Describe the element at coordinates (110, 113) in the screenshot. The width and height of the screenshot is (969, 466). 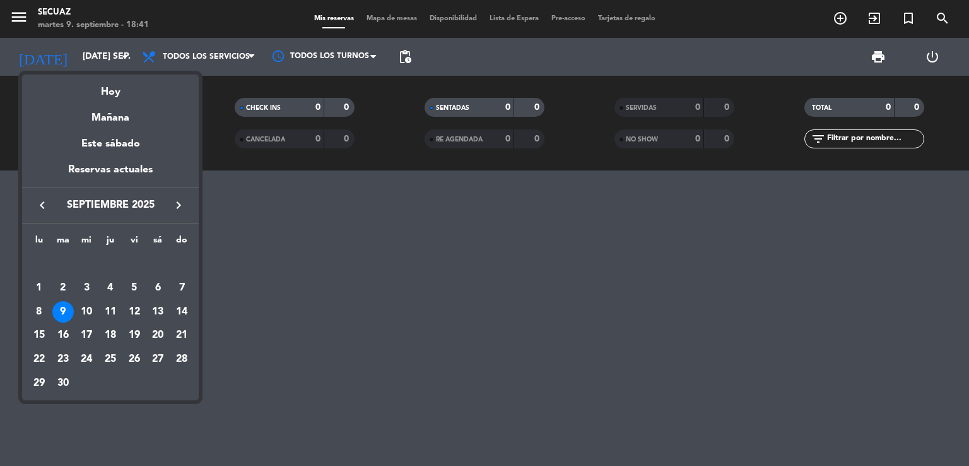
I see `div: Mañana` at that location.